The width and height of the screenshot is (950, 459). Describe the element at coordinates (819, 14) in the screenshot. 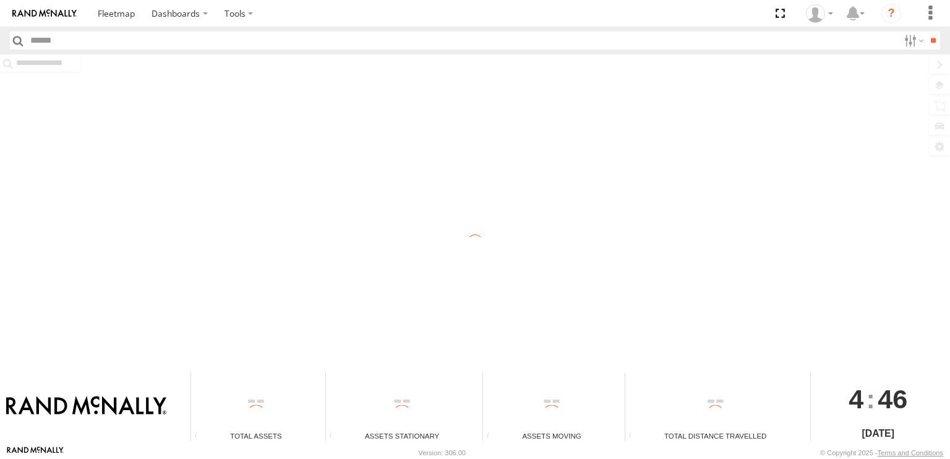

I see `div: Valeo Dash` at that location.